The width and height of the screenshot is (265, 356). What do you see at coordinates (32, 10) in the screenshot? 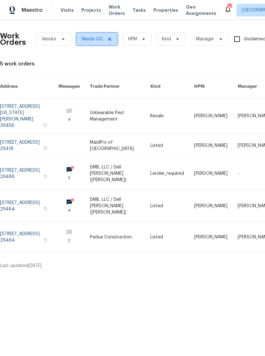
I see `span: Maestro` at bounding box center [32, 10].